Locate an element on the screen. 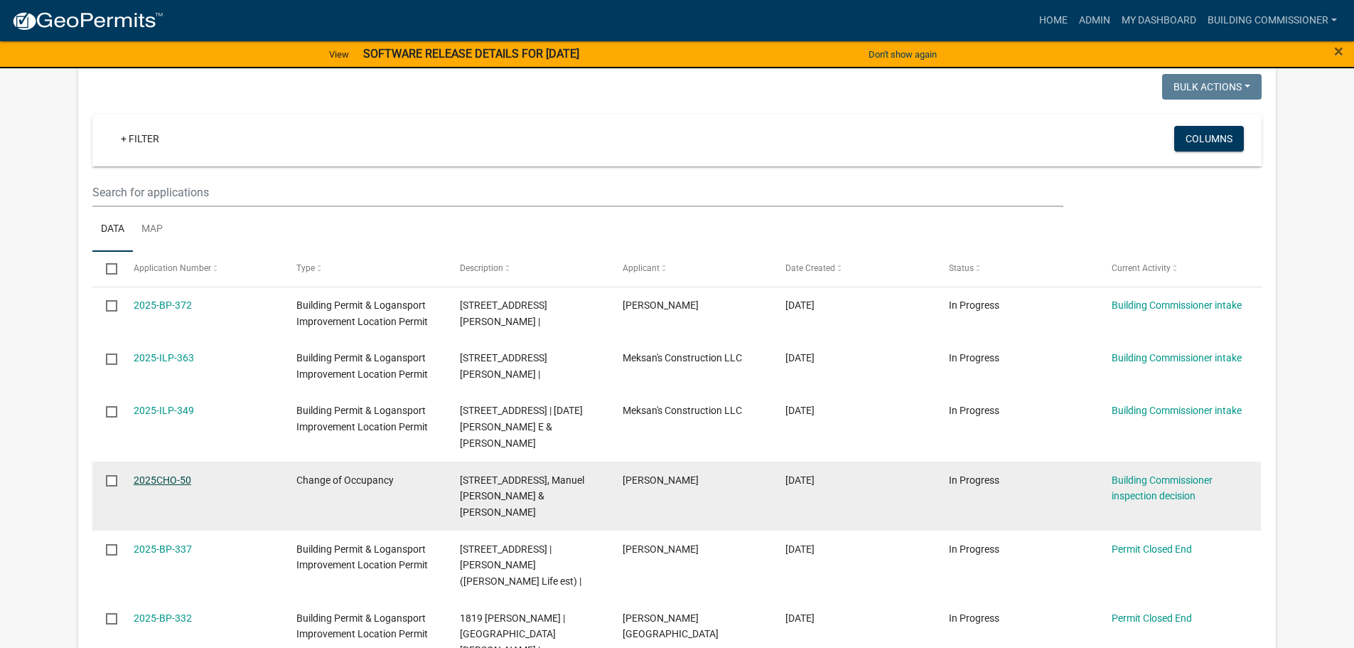 The height and width of the screenshot is (648, 1354). span: Pedro Vargas is located at coordinates (660, 305).